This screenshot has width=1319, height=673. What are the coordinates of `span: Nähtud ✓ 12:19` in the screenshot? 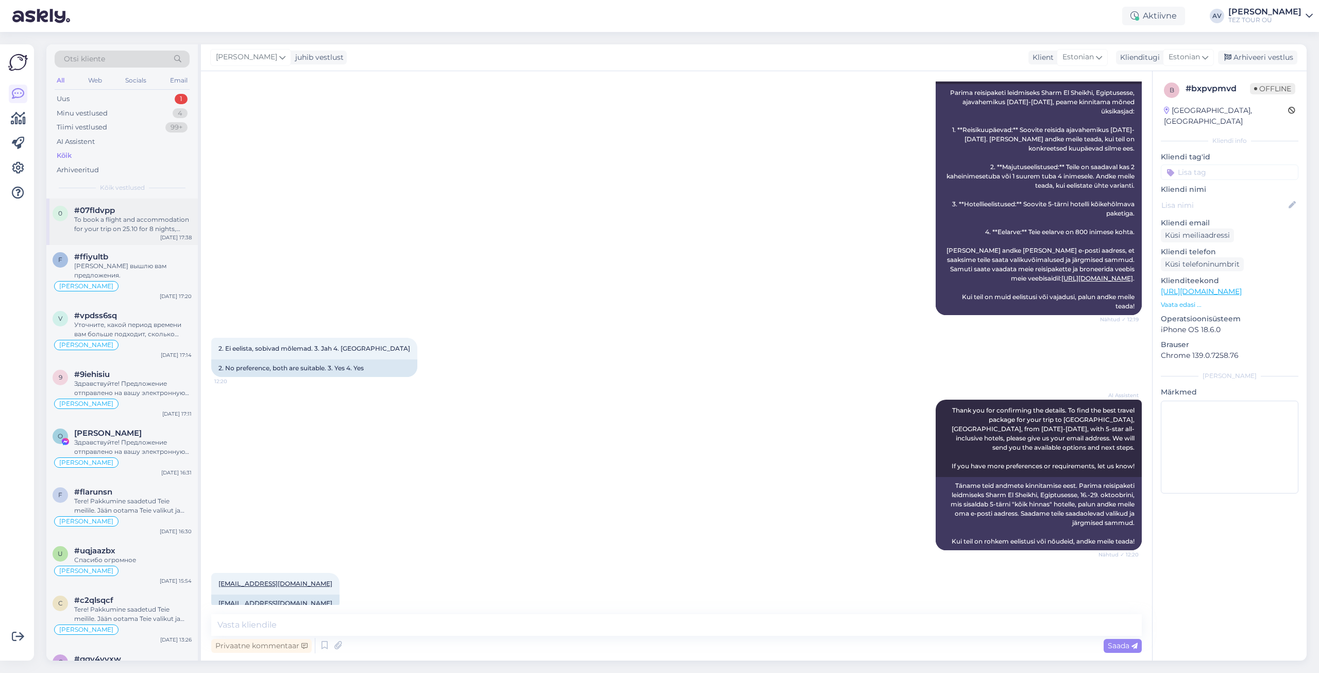 It's located at (1119, 319).